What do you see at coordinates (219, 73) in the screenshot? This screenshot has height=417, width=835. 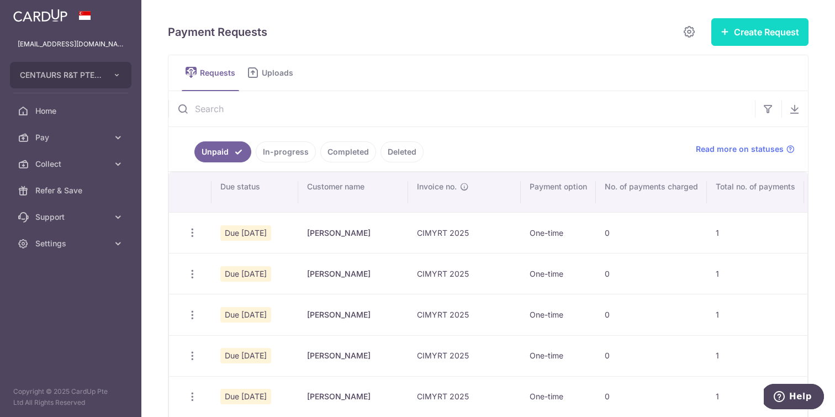 I see `span: Requests` at bounding box center [219, 73].